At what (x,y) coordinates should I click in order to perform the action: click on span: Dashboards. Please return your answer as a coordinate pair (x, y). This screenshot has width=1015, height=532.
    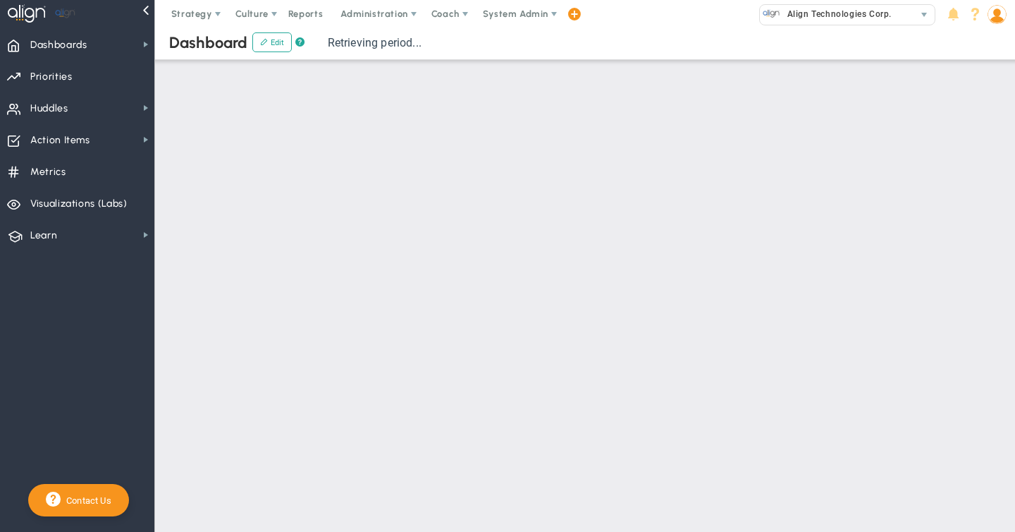
    Looking at the image, I should click on (59, 45).